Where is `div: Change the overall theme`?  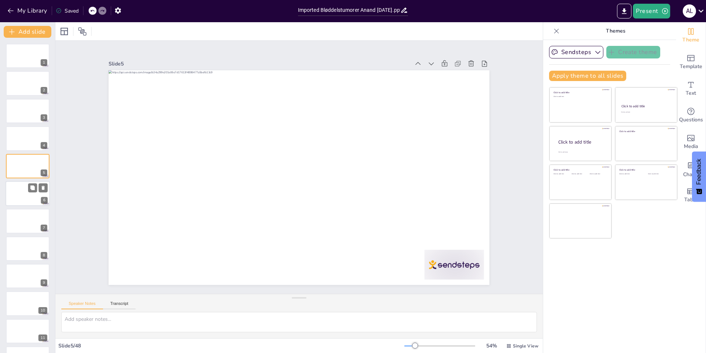 div: Change the overall theme is located at coordinates (691, 35).